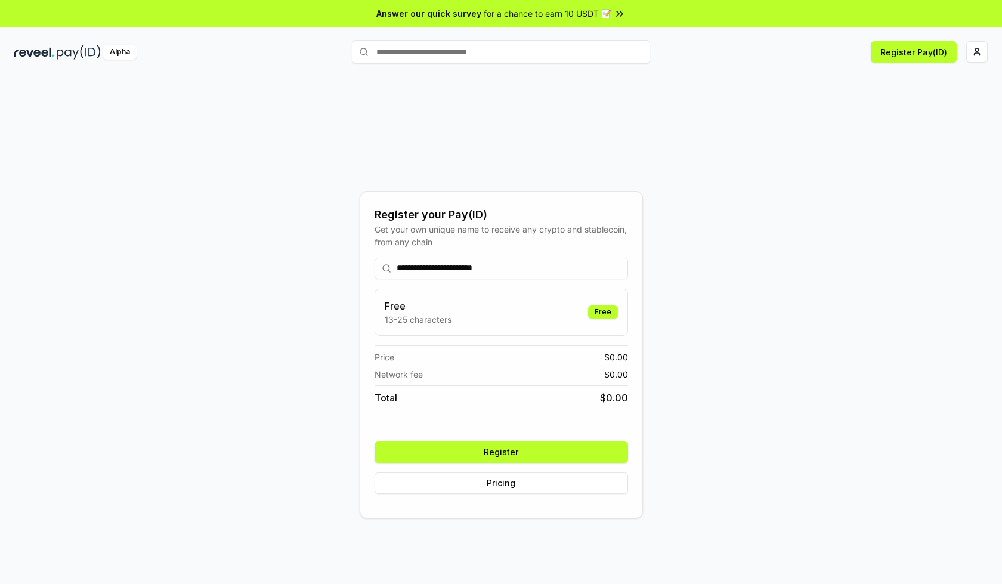 The image size is (1002, 584). I want to click on button: Register, so click(501, 452).